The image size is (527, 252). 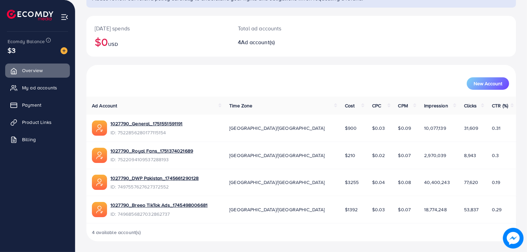 What do you see at coordinates (38, 88) in the screenshot?
I see `a: My ad accounts` at bounding box center [38, 88].